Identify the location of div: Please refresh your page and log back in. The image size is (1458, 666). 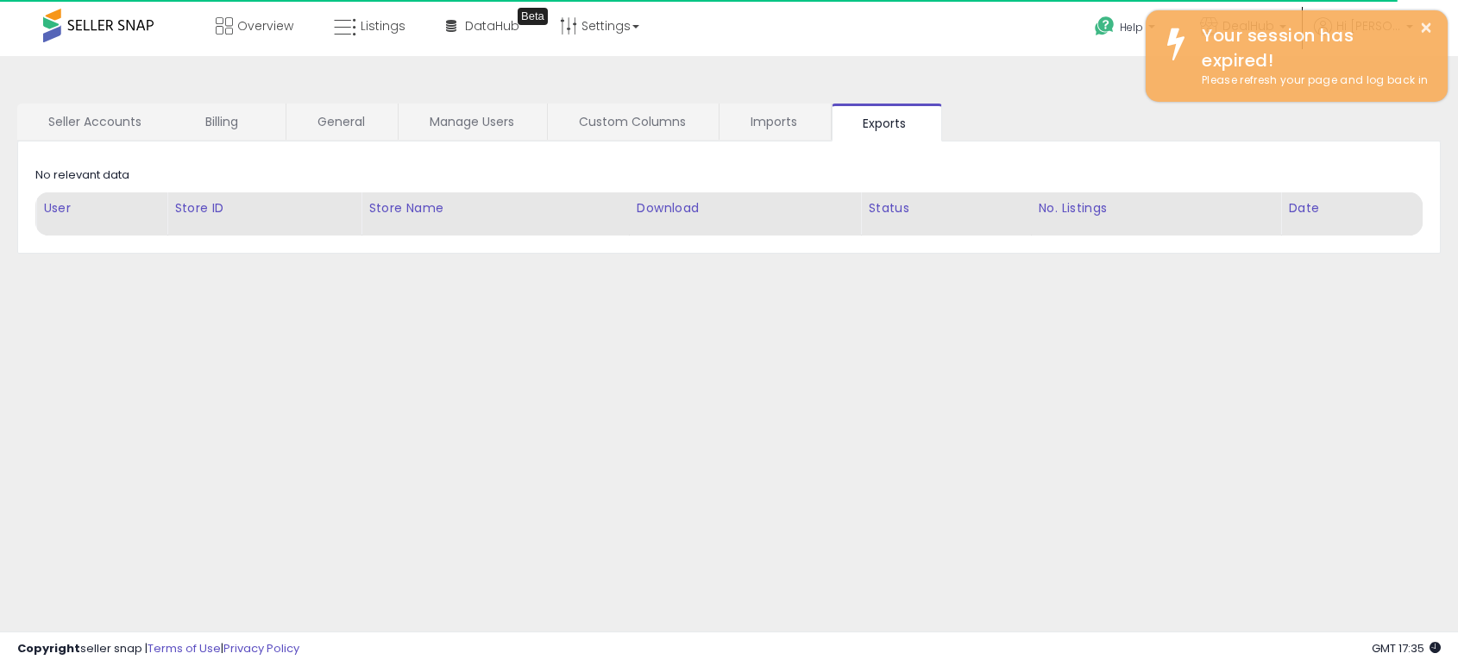
(1311, 80).